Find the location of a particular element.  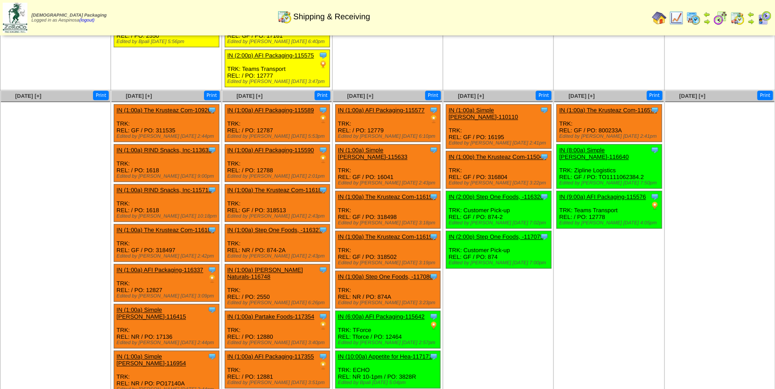

div: TRK: TForce REL: Tforce / PO: 12464 is located at coordinates (388, 330).